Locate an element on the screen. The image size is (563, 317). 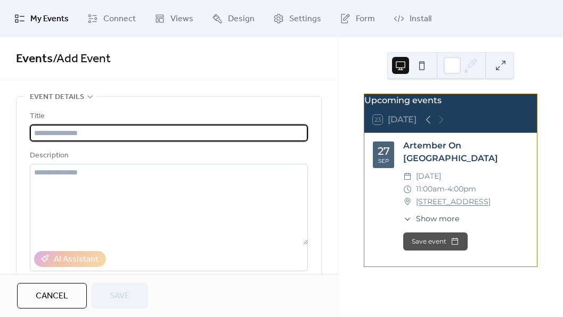
span: My Events is located at coordinates (49, 19).